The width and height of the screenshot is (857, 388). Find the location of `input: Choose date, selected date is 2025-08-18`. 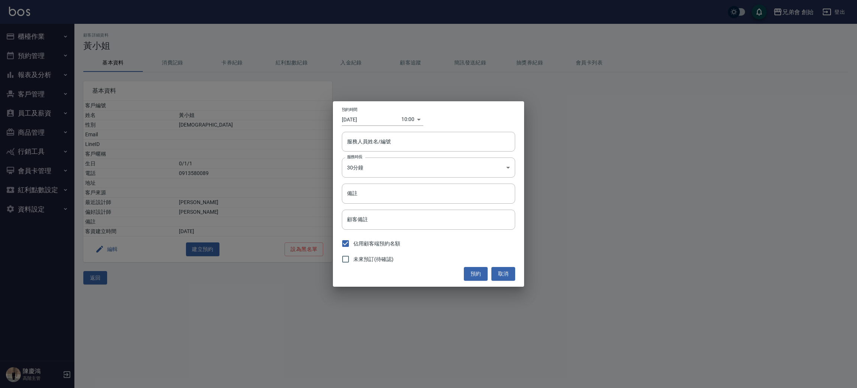

input: Choose date, selected date is 2025-08-18 is located at coordinates (372, 119).